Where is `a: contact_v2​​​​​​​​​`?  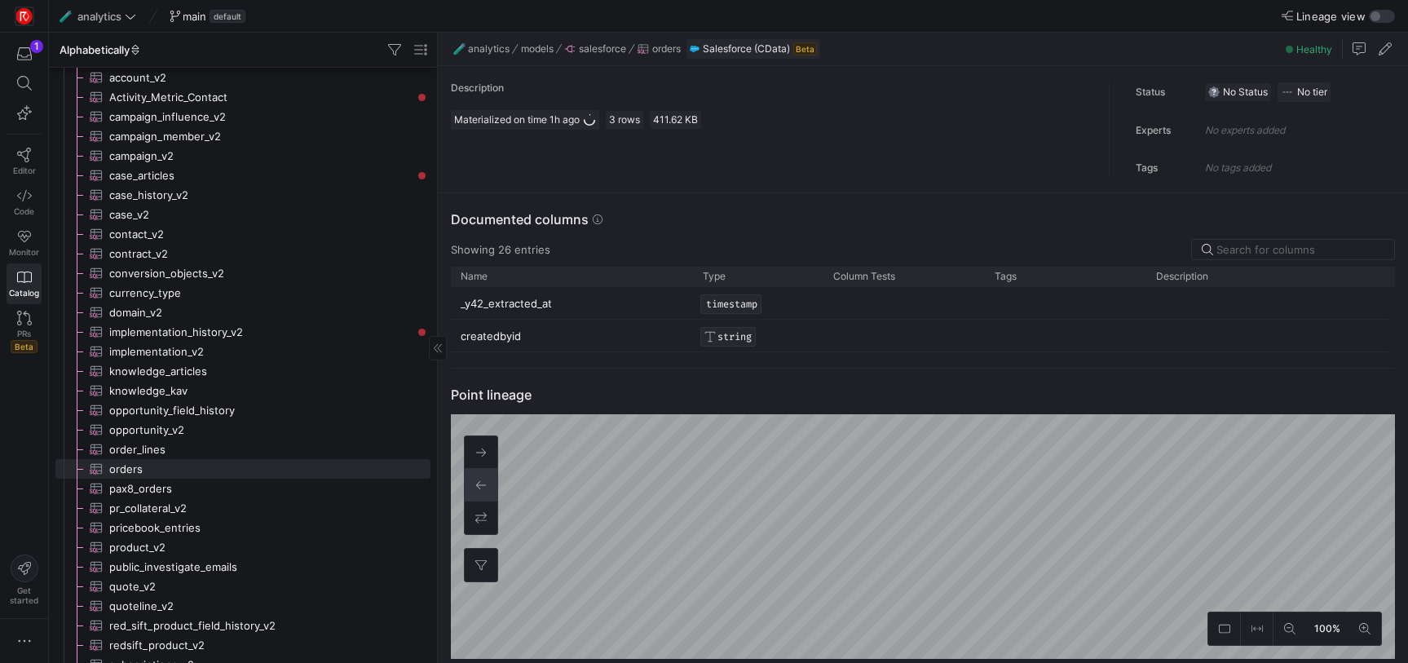 a: contact_v2​​​​​​​​​ is located at coordinates (243, 234).